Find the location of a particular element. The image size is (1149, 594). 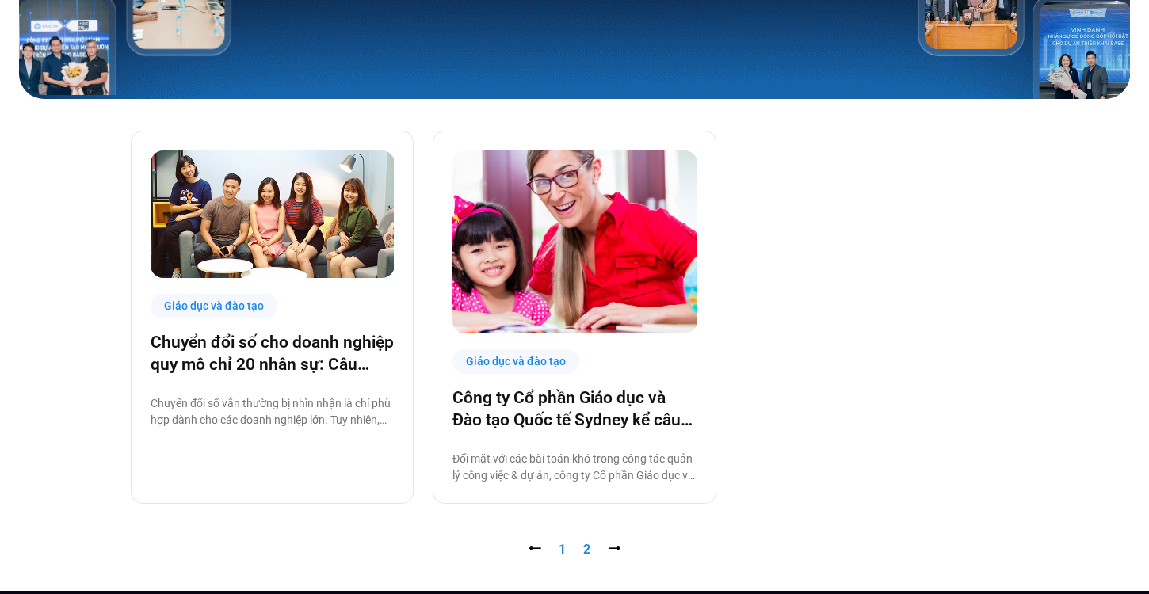

a: Công ty Cổ phần Giáo dục và Đào tạo Quốc tế Sydney kể câu chuyện chuyển đổi số cùng Base is located at coordinates (574, 409).